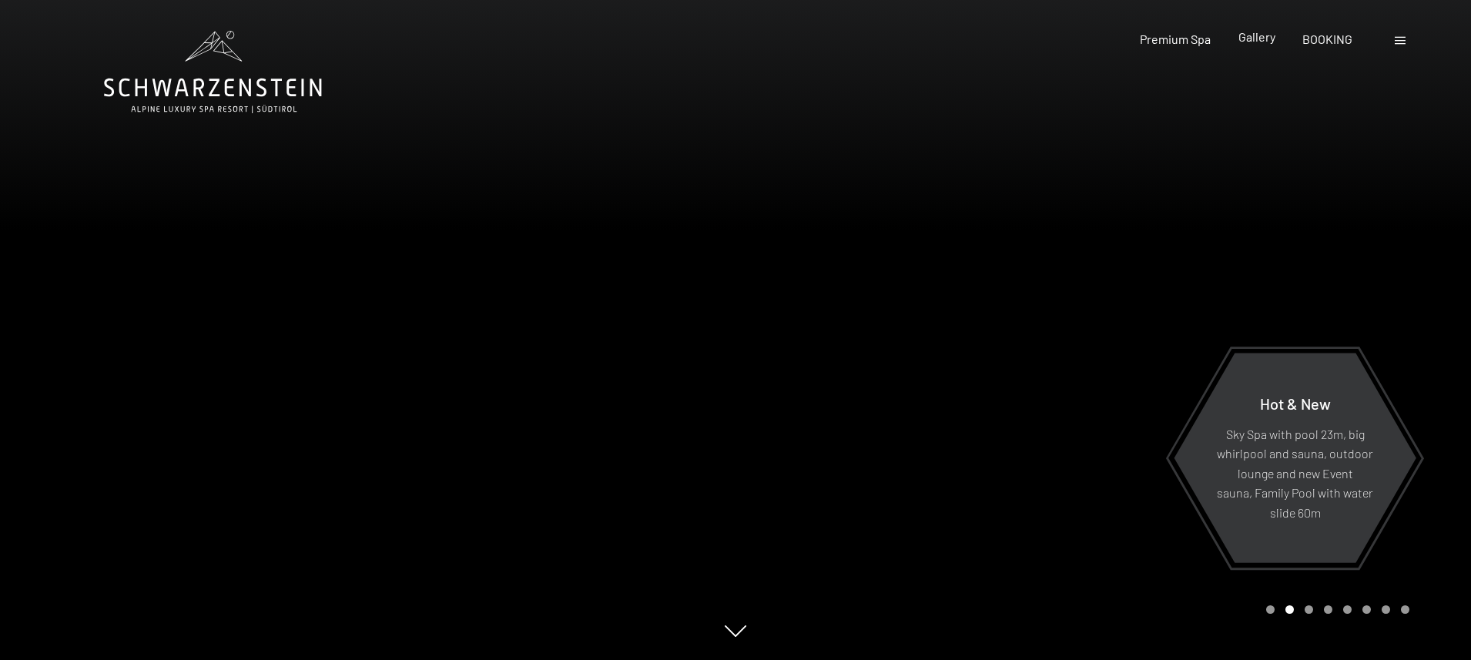 Image resolution: width=1471 pixels, height=660 pixels. I want to click on div: Carousel Page 8, so click(1405, 609).